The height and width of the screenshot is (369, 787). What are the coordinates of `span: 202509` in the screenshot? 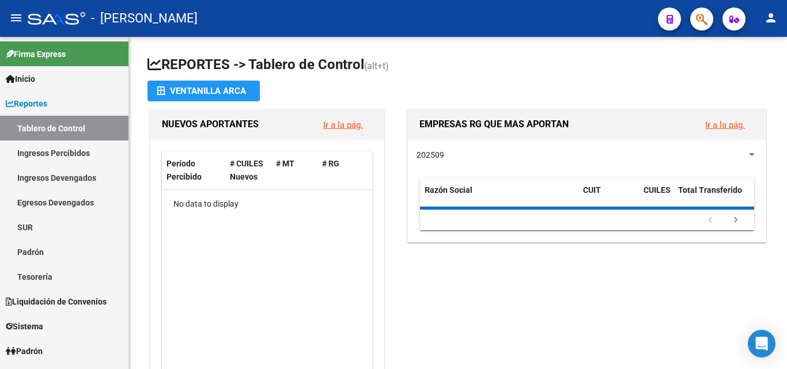 It's located at (430, 155).